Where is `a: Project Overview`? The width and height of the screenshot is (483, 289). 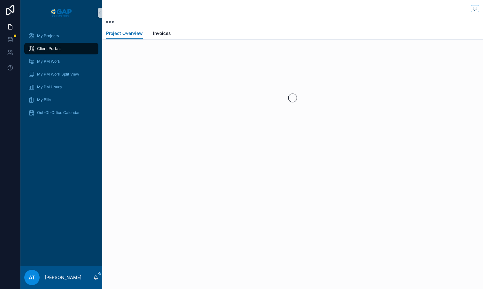 a: Project Overview is located at coordinates (124, 34).